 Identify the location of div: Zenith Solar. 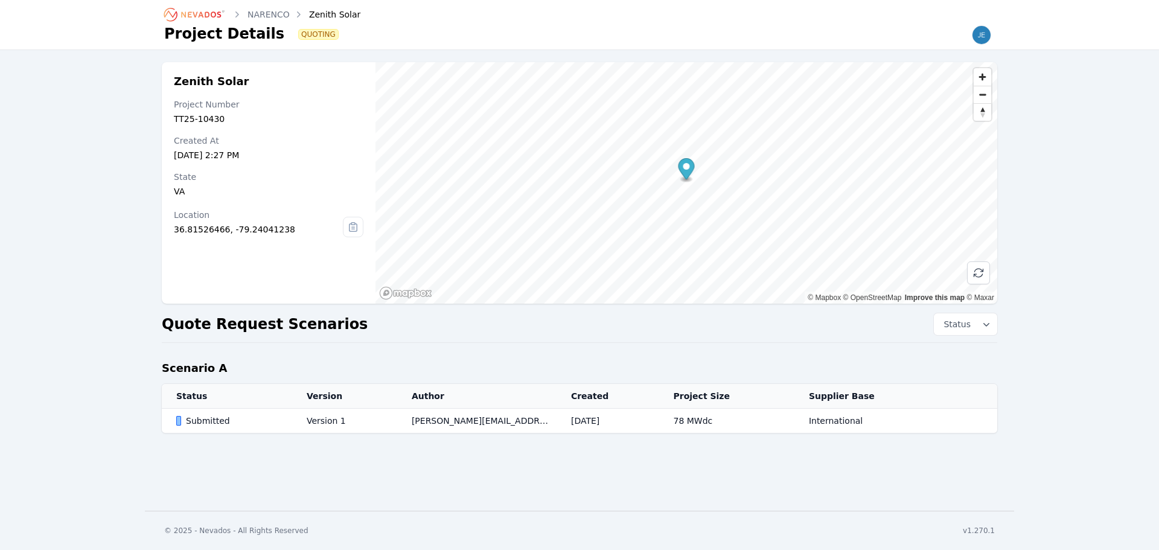
(326, 14).